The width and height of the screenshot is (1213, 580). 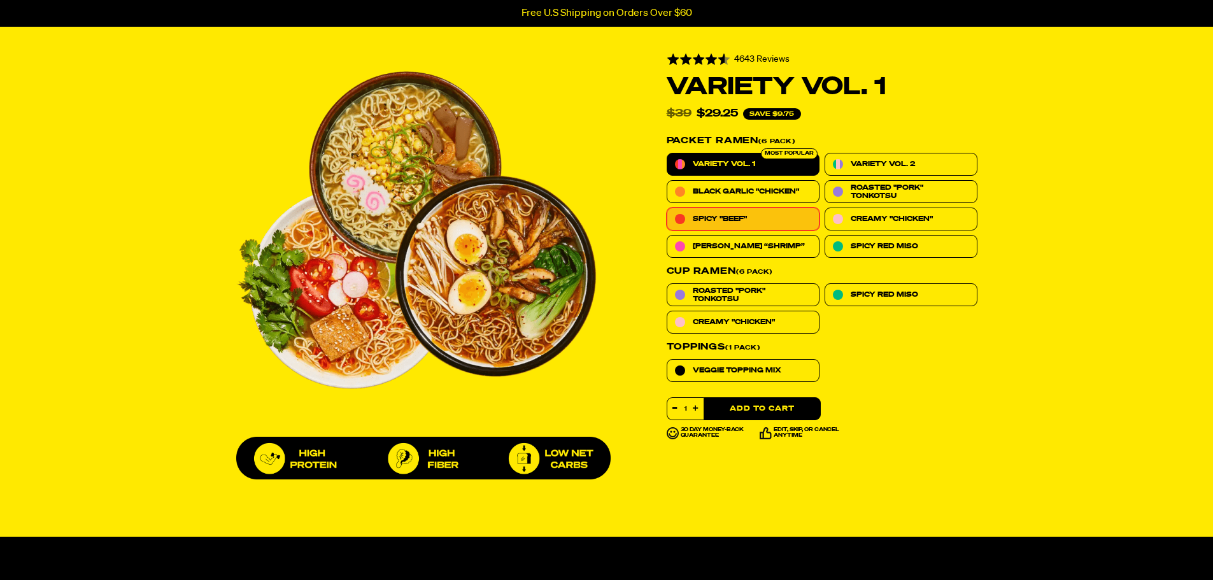 What do you see at coordinates (724, 164) in the screenshot?
I see `span: Variety Vol. 1` at bounding box center [724, 164].